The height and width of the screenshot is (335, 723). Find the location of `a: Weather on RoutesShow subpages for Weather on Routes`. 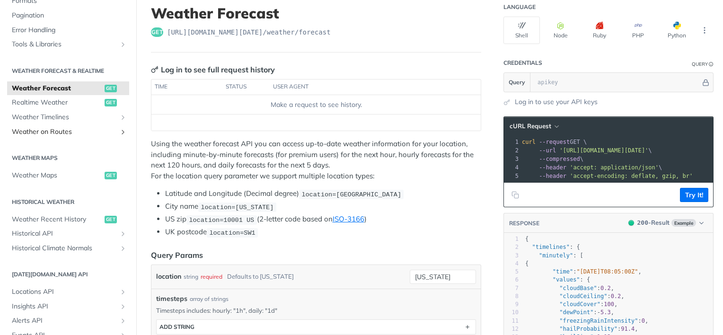

a: Weather on RoutesShow subpages for Weather on Routes is located at coordinates (68, 132).